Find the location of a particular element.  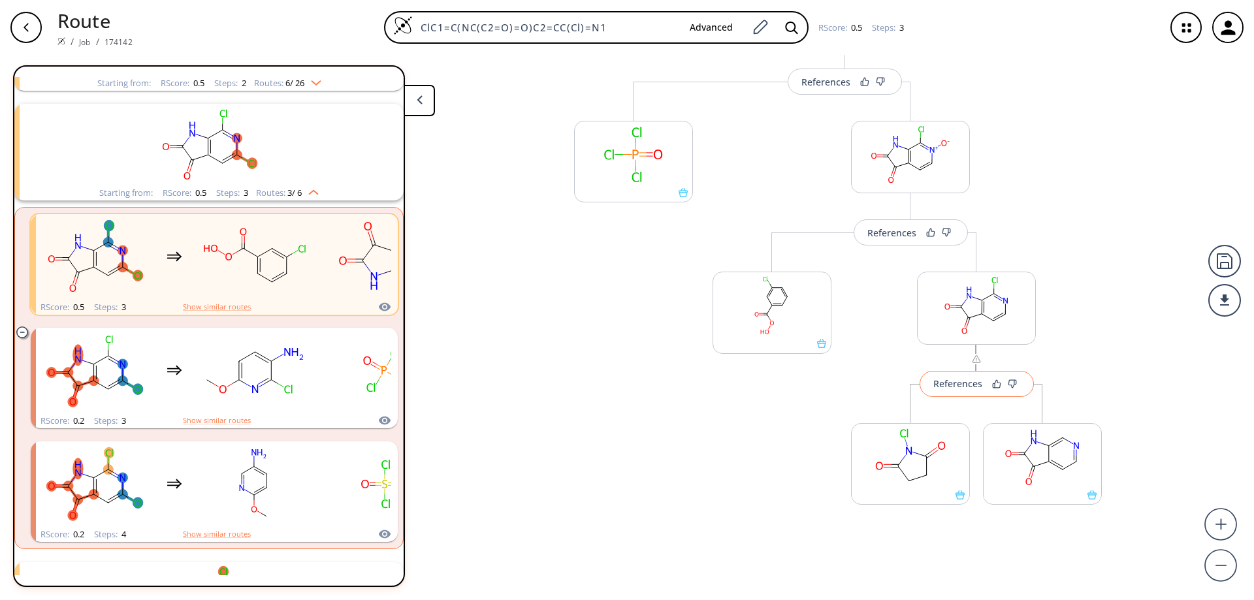

svg: COc1ccc(N)cn1 is located at coordinates (254, 484).